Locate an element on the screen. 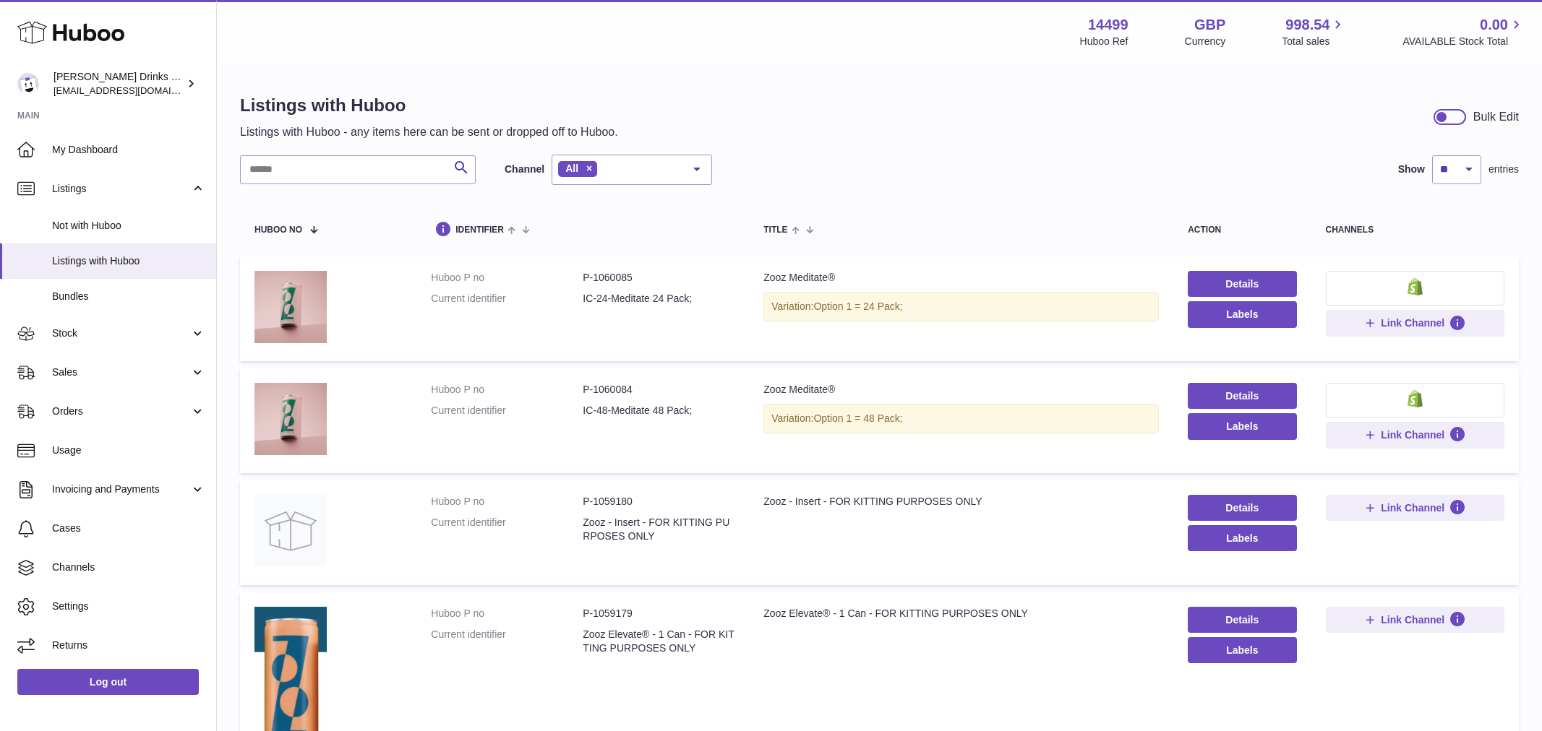 This screenshot has width=1542, height=731. span: AVAILABLE Stock Total is located at coordinates (1463, 41).